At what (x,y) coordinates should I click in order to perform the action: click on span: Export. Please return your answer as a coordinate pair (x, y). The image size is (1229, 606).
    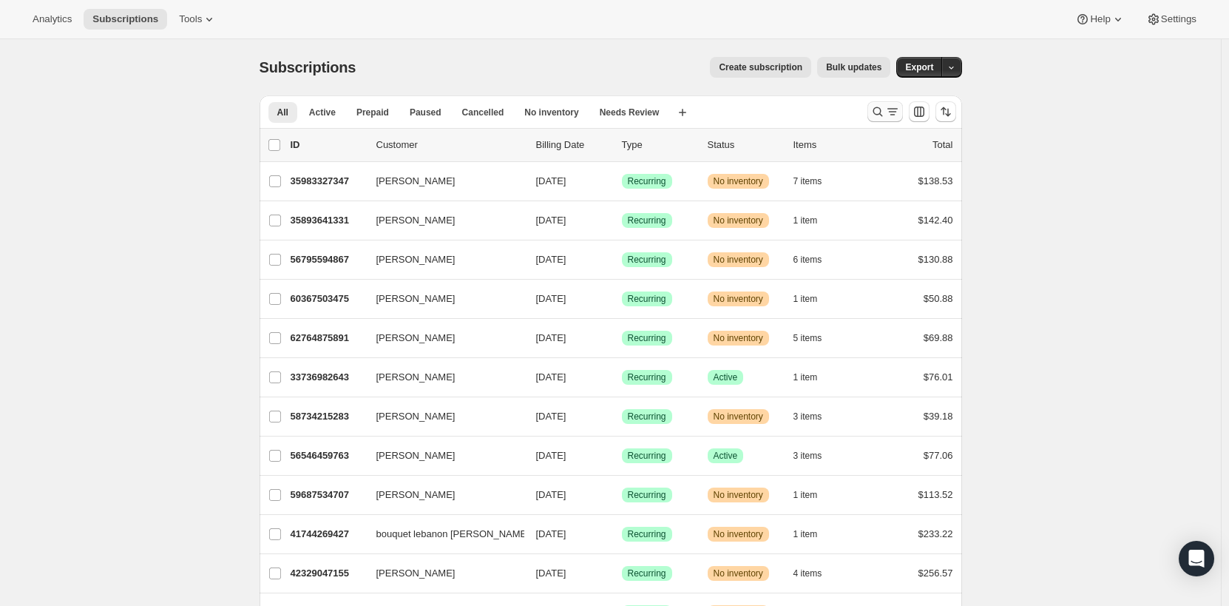
    Looking at the image, I should click on (919, 67).